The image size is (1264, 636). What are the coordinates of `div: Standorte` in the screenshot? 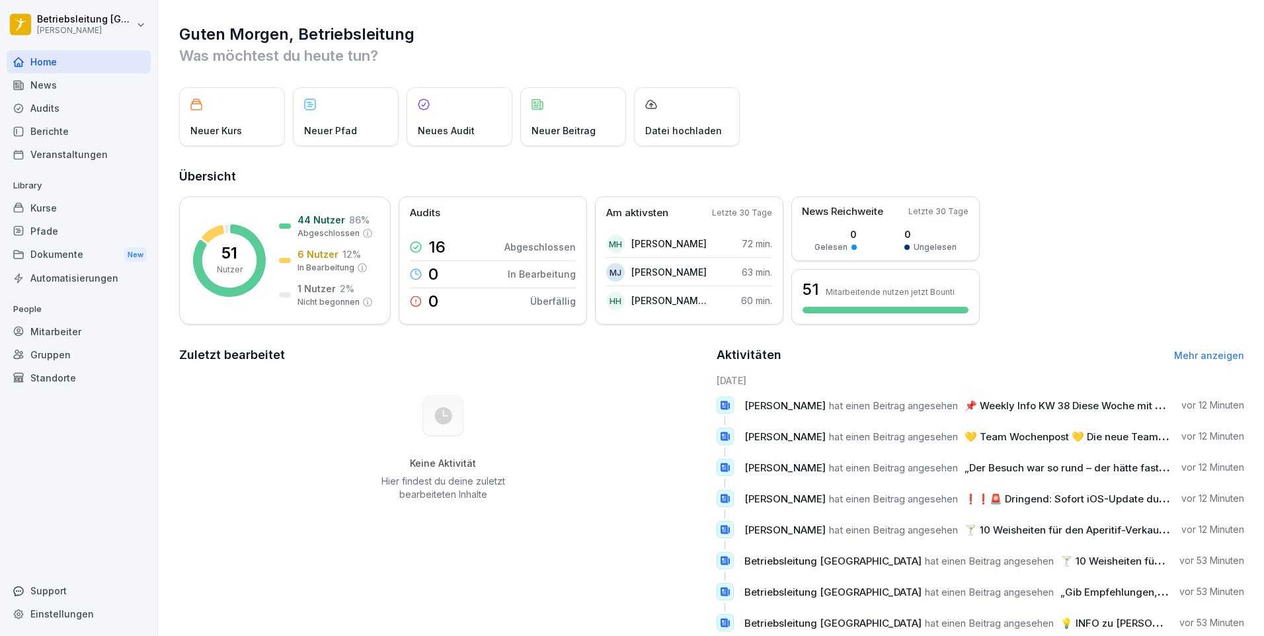 It's located at (79, 377).